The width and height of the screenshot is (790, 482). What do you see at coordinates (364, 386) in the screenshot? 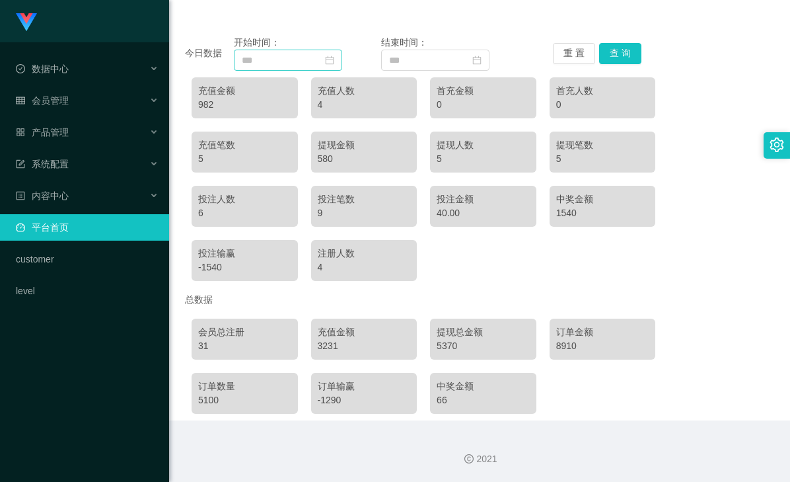
I see `div: 订单输赢` at bounding box center [364, 386].